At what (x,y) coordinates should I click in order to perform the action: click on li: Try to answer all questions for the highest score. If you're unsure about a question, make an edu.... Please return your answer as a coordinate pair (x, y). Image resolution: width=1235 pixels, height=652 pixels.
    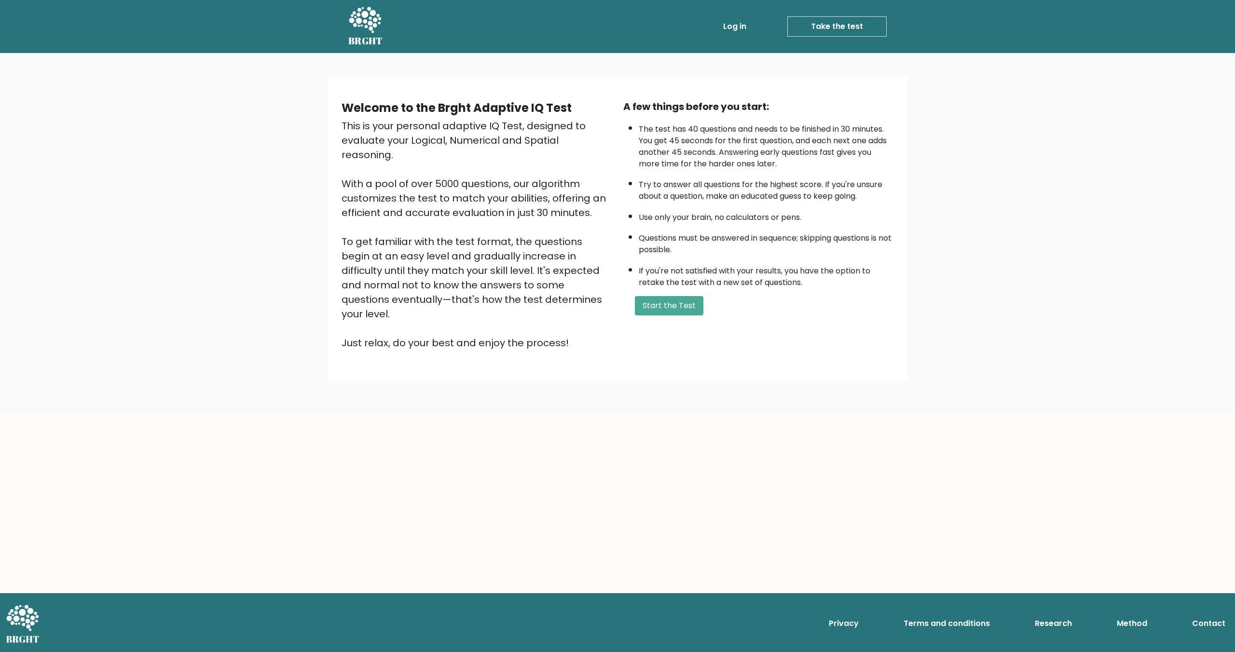
    Looking at the image, I should click on (766, 188).